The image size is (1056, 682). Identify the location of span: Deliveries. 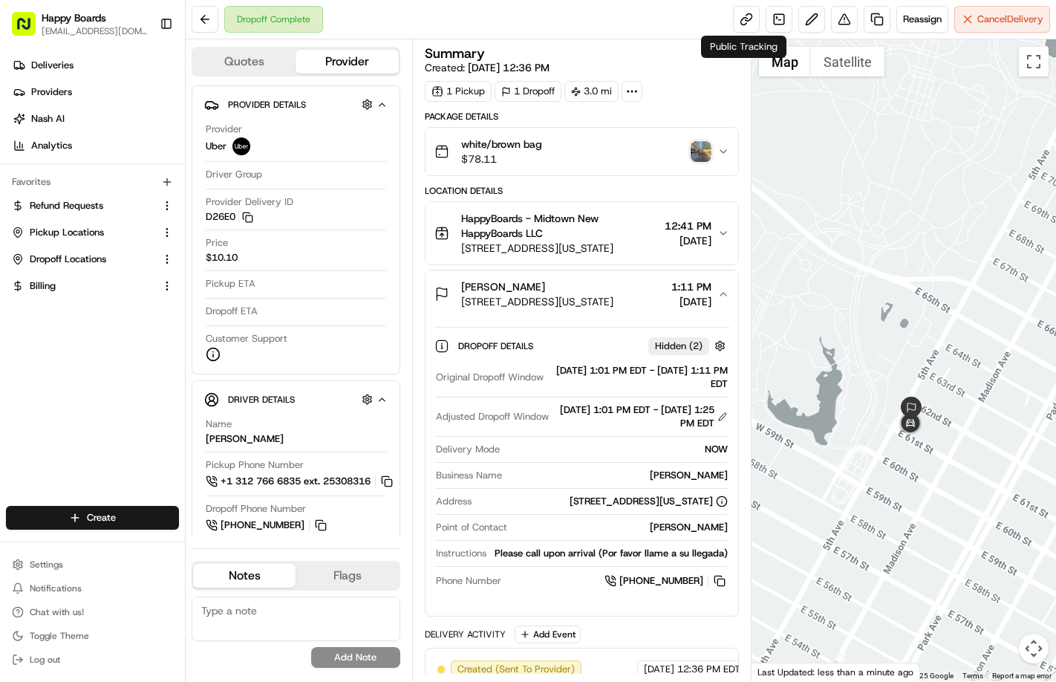
(52, 65).